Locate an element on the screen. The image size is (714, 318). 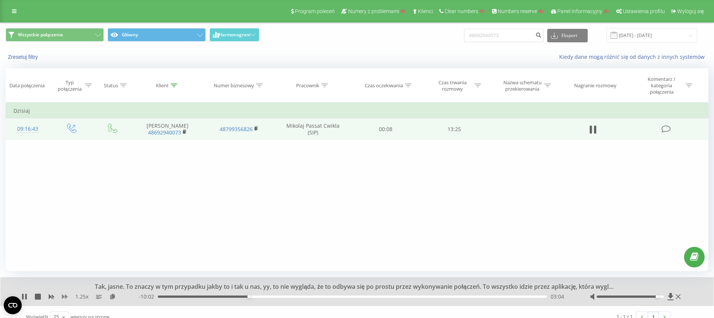
span: Clear numbers is located at coordinates (461, 11).